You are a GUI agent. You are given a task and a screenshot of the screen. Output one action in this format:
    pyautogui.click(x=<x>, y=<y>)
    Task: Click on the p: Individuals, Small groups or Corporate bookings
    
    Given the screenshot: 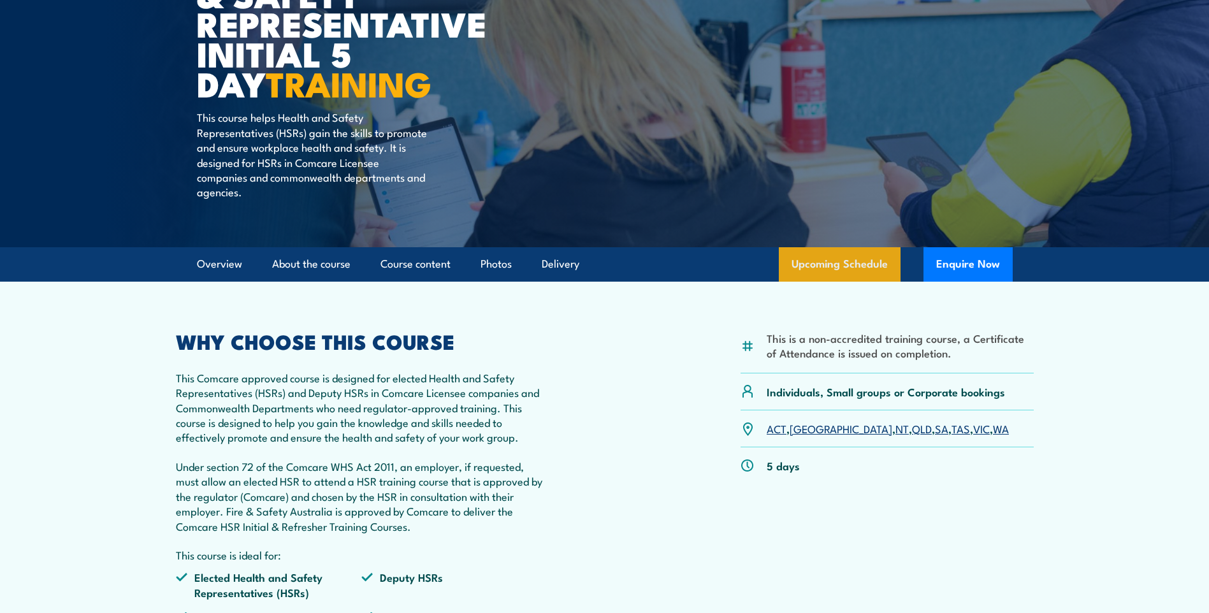 What is the action you would take?
    pyautogui.click(x=886, y=391)
    